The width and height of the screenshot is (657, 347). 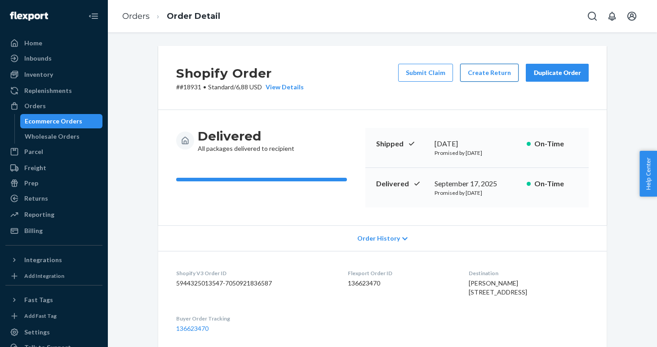 What do you see at coordinates (557, 73) in the screenshot?
I see `button: Duplicate Order` at bounding box center [557, 73].